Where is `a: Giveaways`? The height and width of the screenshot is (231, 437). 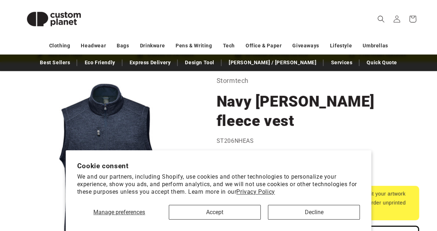 a: Giveaways is located at coordinates (305, 46).